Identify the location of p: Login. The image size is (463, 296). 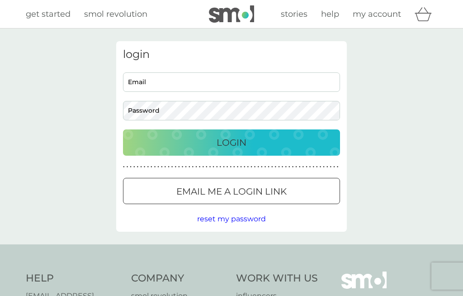
(231, 142).